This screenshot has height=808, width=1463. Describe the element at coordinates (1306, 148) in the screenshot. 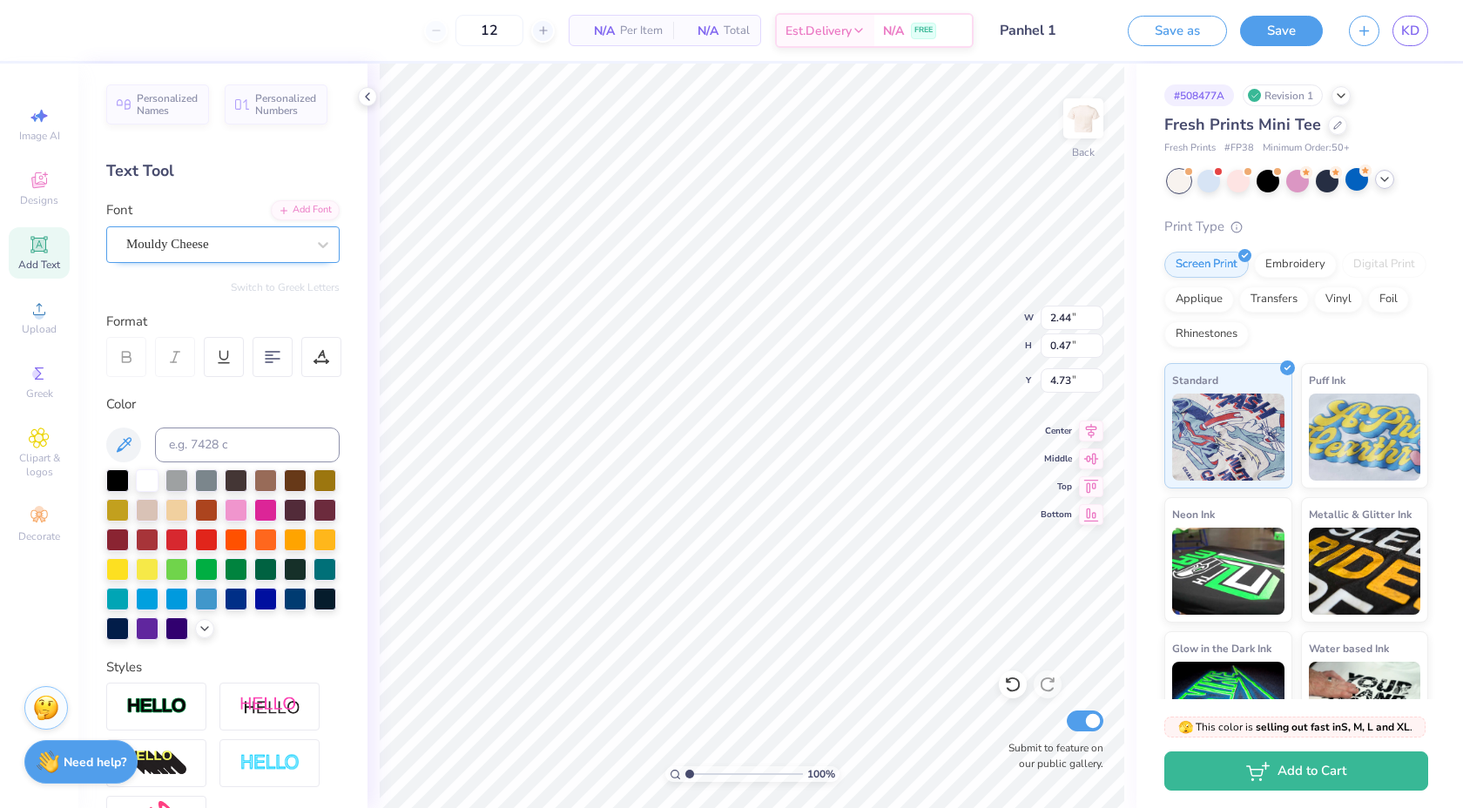

I see `span: Minimum Order: 50 +` at that location.